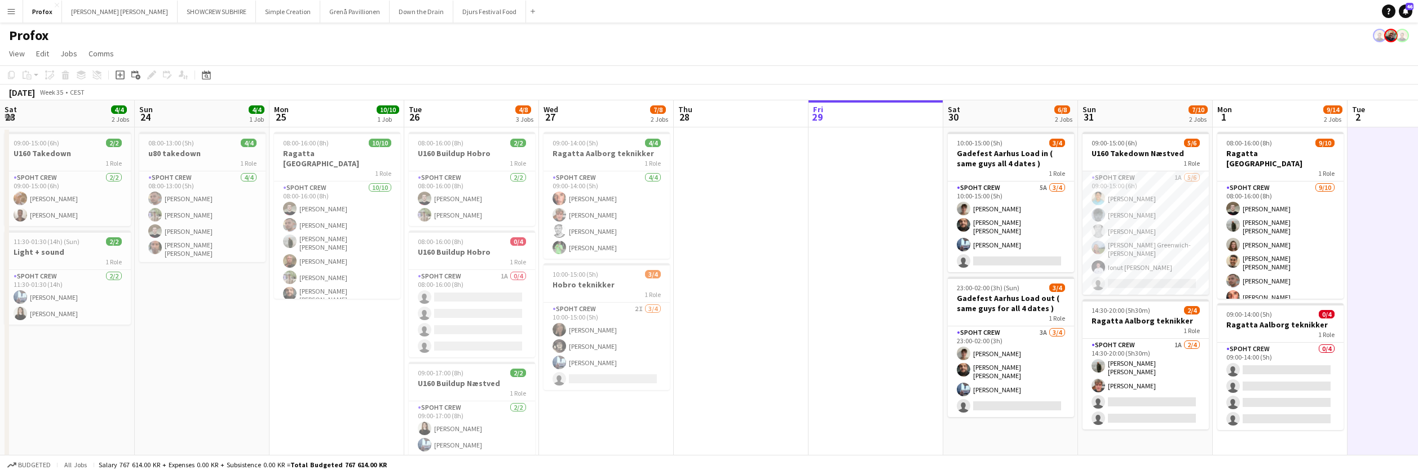 This screenshot has height=474, width=1418. Describe the element at coordinates (685, 117) in the screenshot. I see `span: 28` at that location.